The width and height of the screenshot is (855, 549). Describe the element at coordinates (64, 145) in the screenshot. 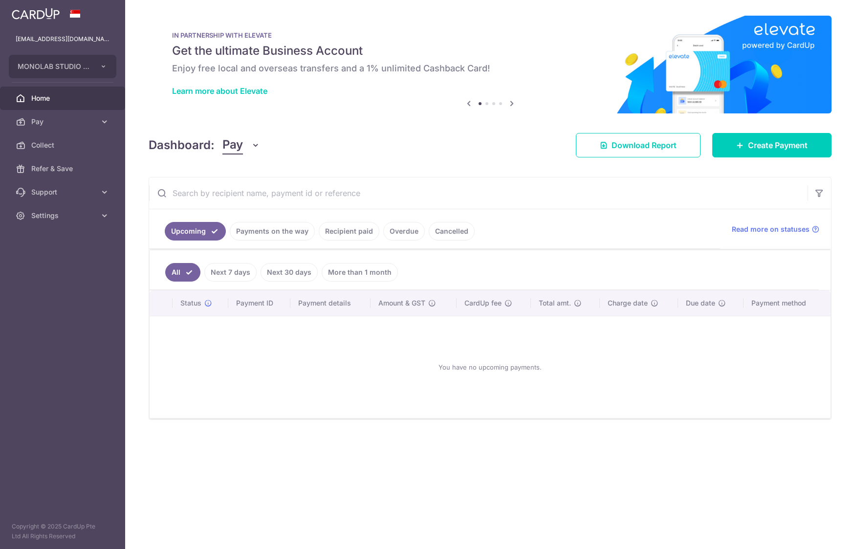

I see `span: Collect` at that location.